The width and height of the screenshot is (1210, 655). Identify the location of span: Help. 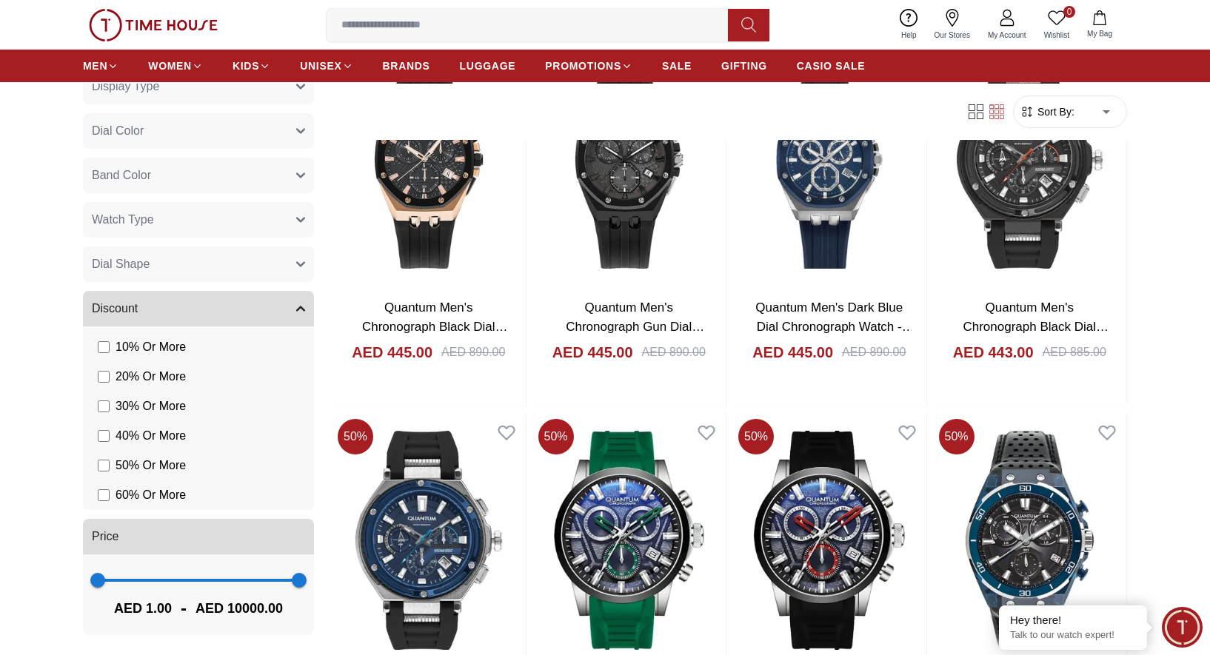
(909, 35).